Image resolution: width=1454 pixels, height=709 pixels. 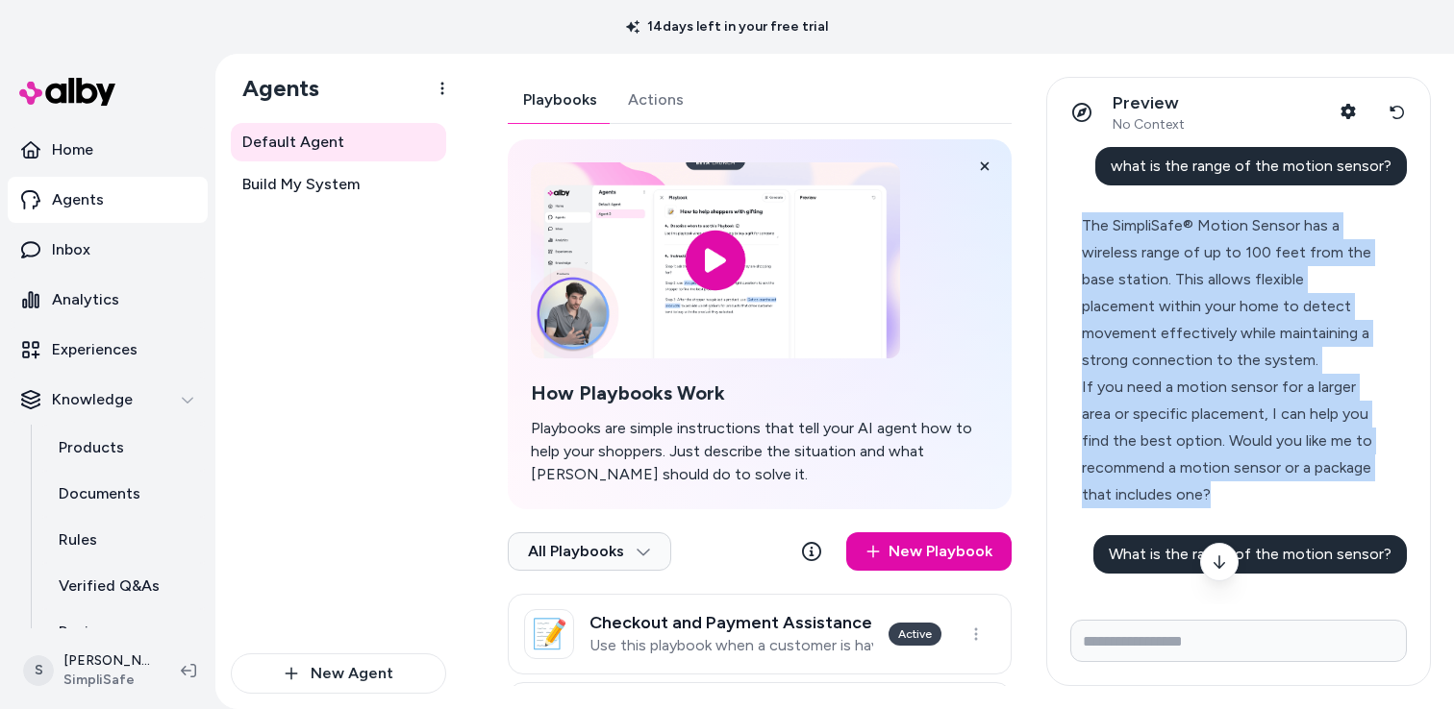 What do you see at coordinates (273, 88) in the screenshot?
I see `h1: Agents` at bounding box center [273, 88].